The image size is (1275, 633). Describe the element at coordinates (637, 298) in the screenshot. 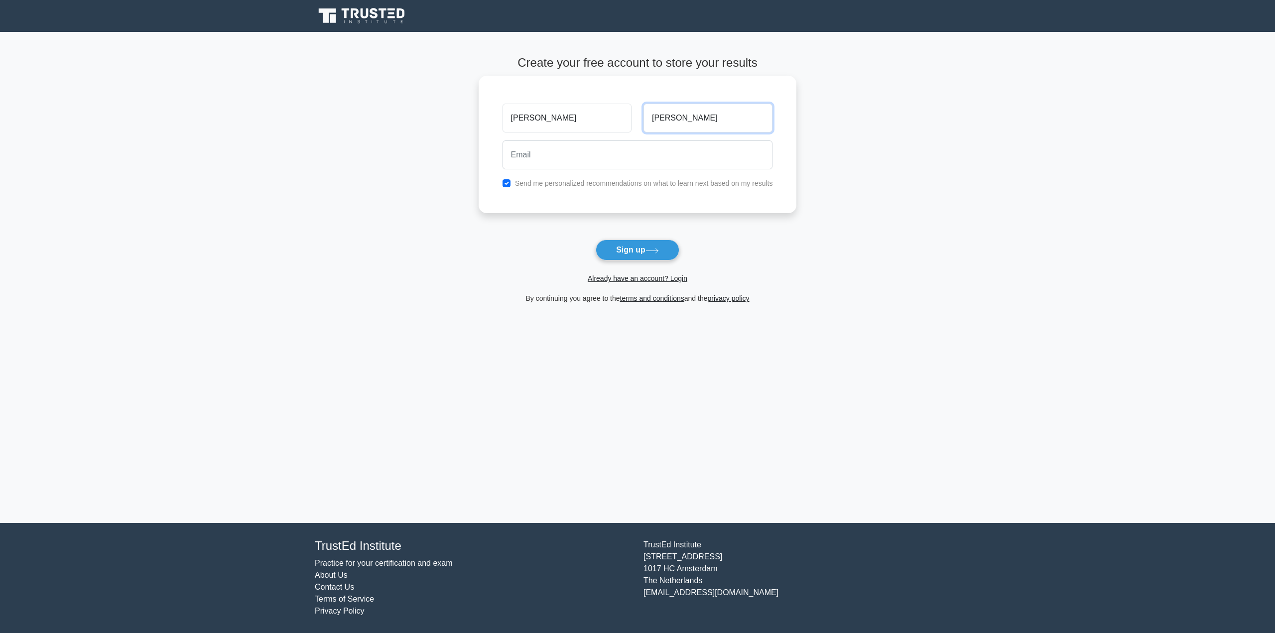

I see `div: By continuing you agree to the and the` at that location.